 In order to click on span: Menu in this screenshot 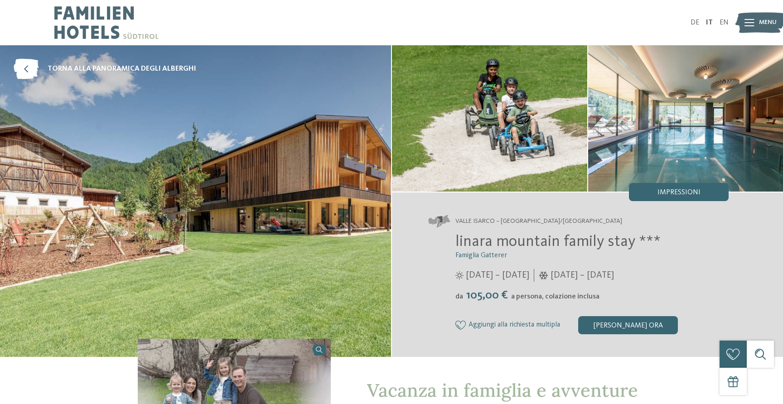, I will do `click(768, 23)`.